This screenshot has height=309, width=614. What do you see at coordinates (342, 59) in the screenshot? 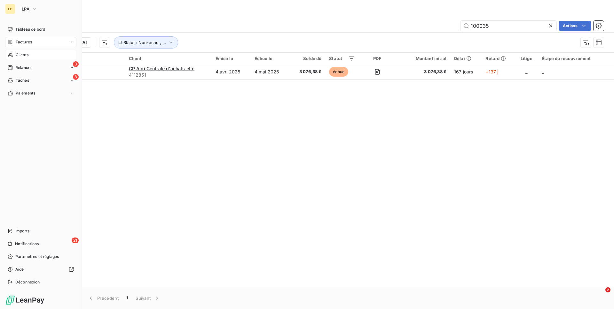
I see `div: Statut` at bounding box center [342, 59].